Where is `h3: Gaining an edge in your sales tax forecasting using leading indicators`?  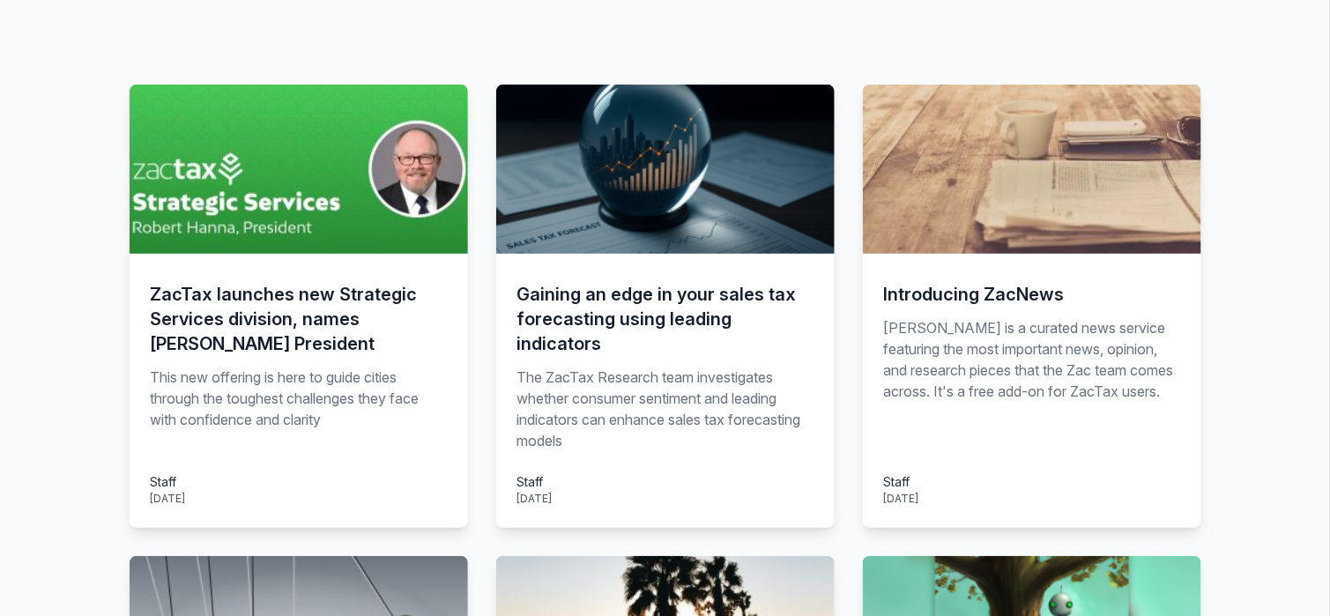 h3: Gaining an edge in your sales tax forecasting using leading indicators is located at coordinates (666, 319).